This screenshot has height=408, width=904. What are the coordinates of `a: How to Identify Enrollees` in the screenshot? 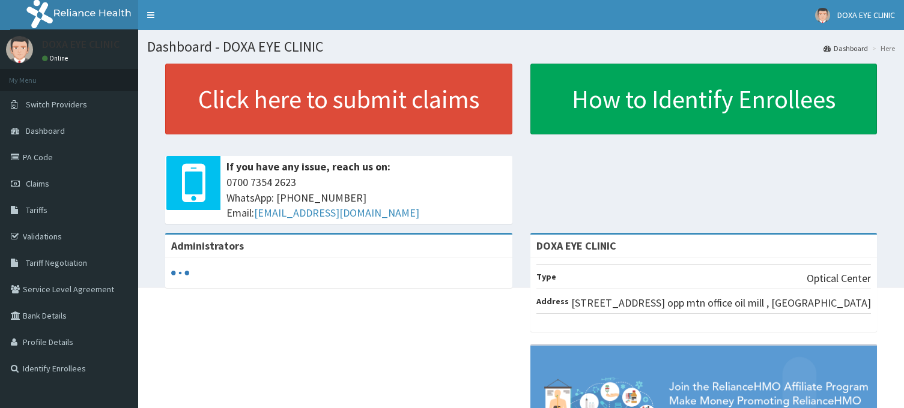 It's located at (704, 99).